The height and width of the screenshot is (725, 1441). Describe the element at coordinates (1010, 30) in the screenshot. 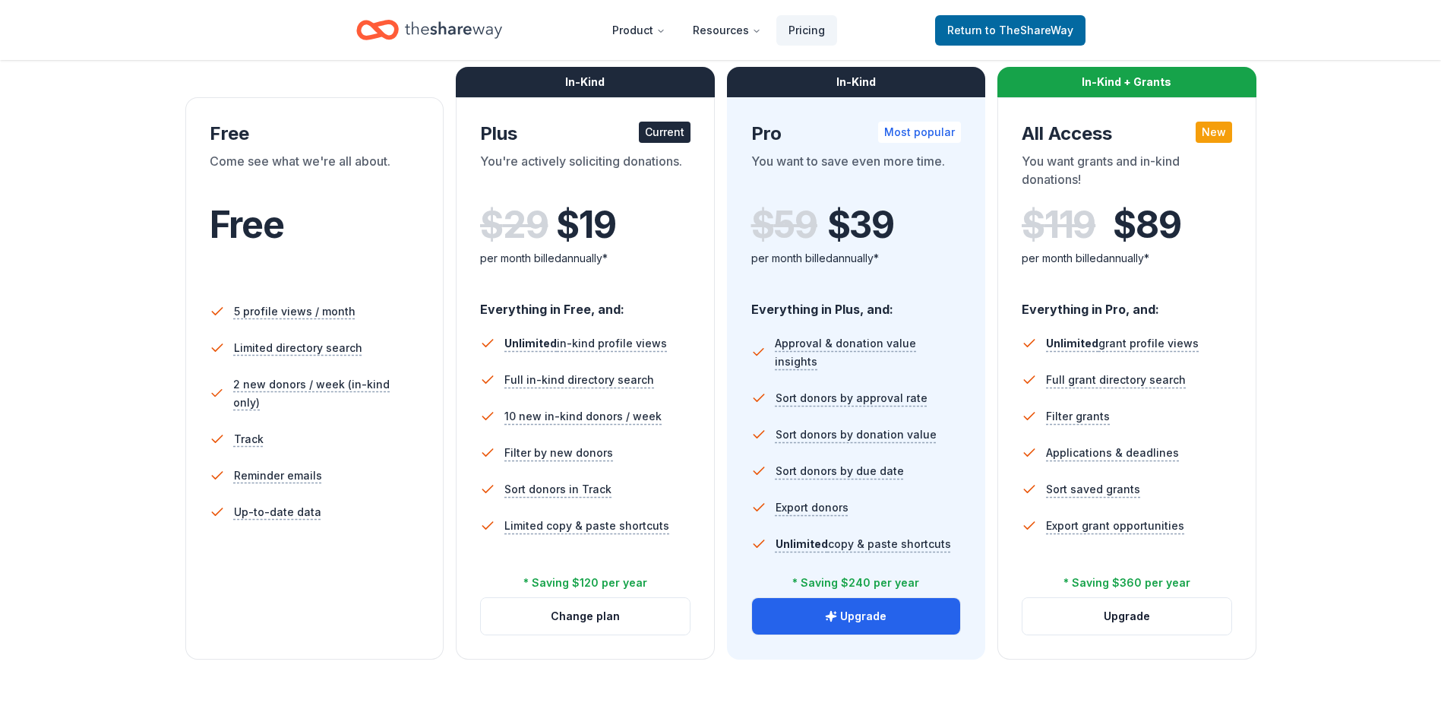

I see `a: Returnto TheShareWay` at that location.